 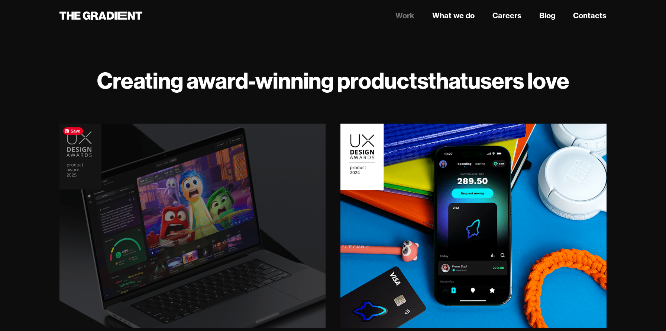 What do you see at coordinates (73, 131) in the screenshot?
I see `span: Save` at bounding box center [73, 131].